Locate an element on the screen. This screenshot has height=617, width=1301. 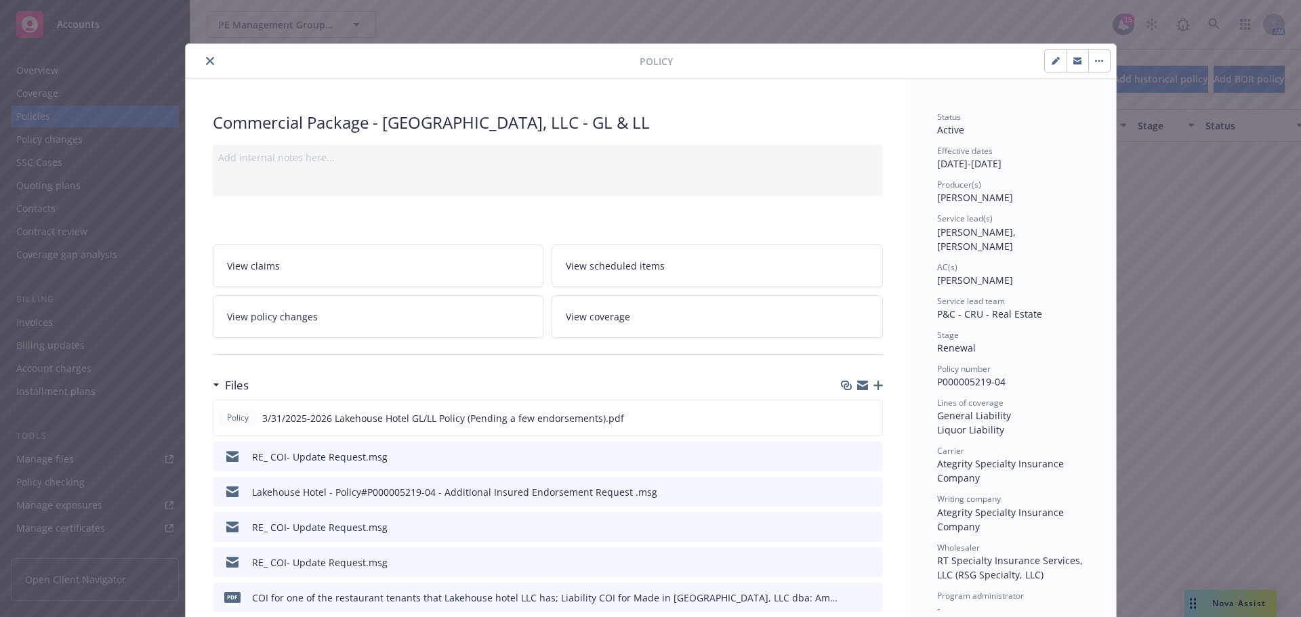
span: Renewal is located at coordinates (956, 348).